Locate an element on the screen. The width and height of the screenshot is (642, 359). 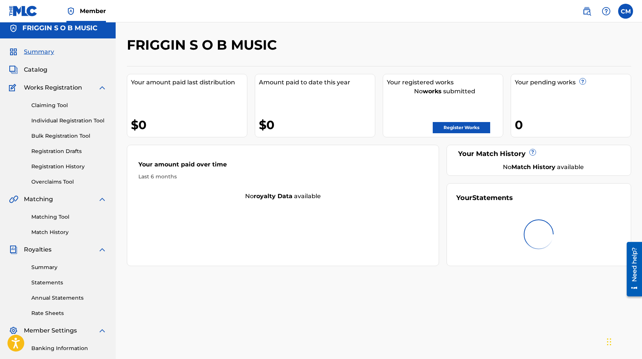
div: Amount paid to date this year is located at coordinates (317, 82).